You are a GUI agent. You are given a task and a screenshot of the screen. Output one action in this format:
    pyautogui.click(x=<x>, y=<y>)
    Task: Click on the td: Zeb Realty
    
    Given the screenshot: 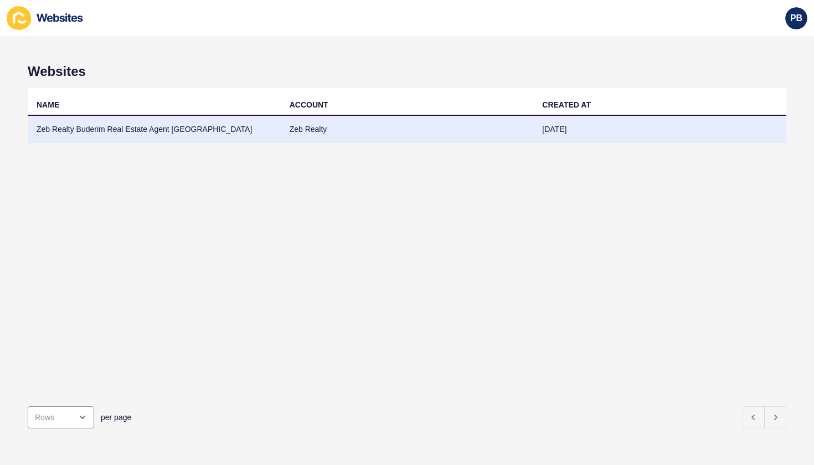 What is the action you would take?
    pyautogui.click(x=407, y=129)
    